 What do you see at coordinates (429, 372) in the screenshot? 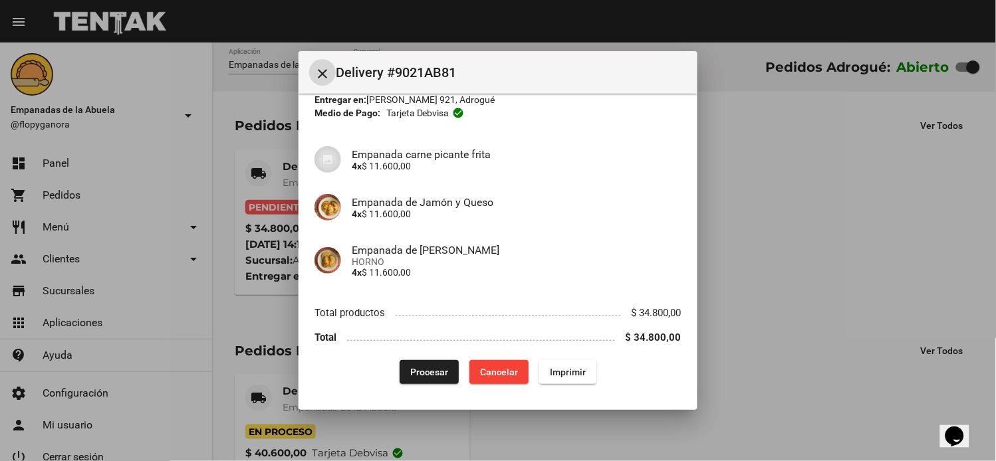
I see `button: Procesar` at bounding box center [429, 372].